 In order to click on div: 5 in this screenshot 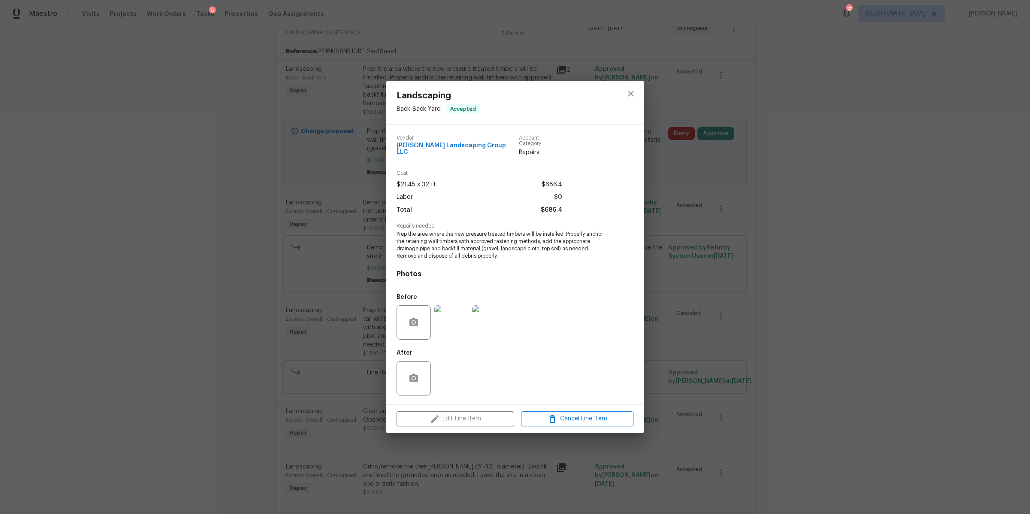, I will do `click(212, 11)`.